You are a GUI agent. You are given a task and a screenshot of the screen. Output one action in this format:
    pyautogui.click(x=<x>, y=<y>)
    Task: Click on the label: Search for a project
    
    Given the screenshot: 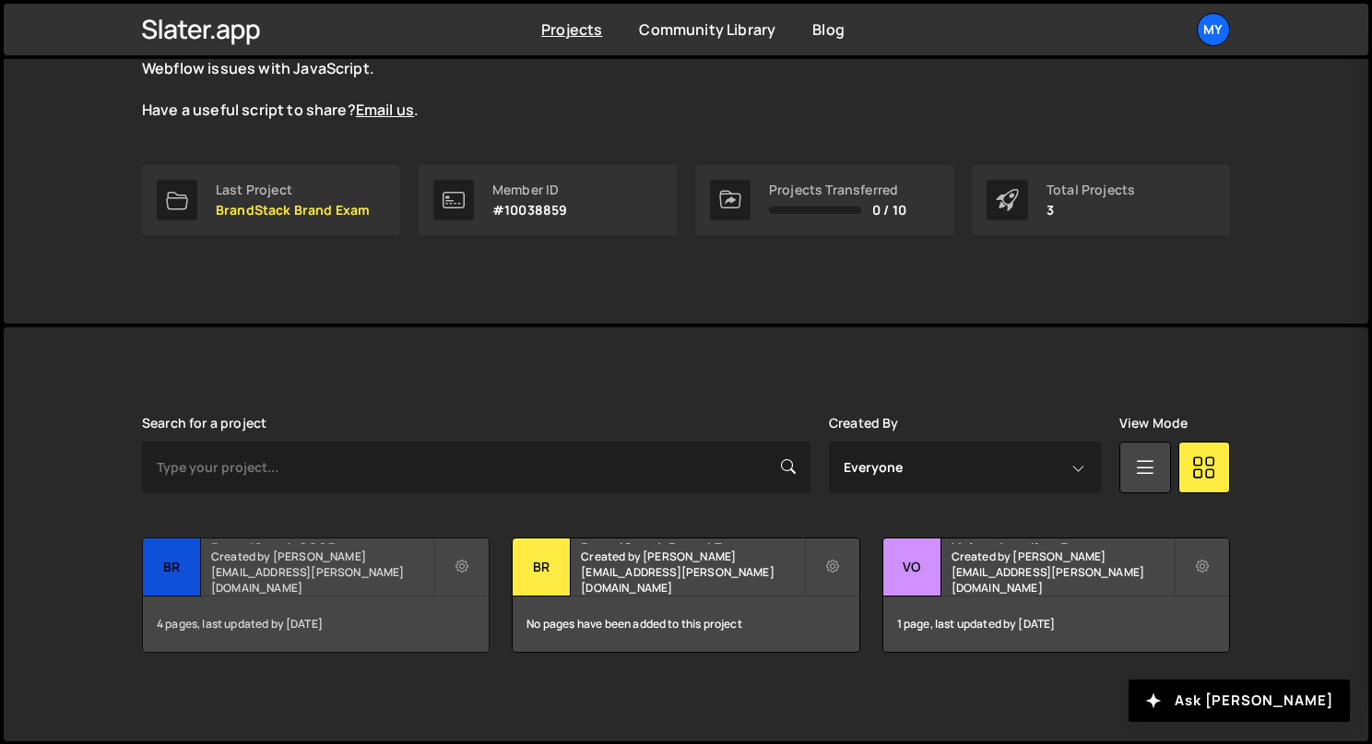 What is the action you would take?
    pyautogui.click(x=204, y=423)
    